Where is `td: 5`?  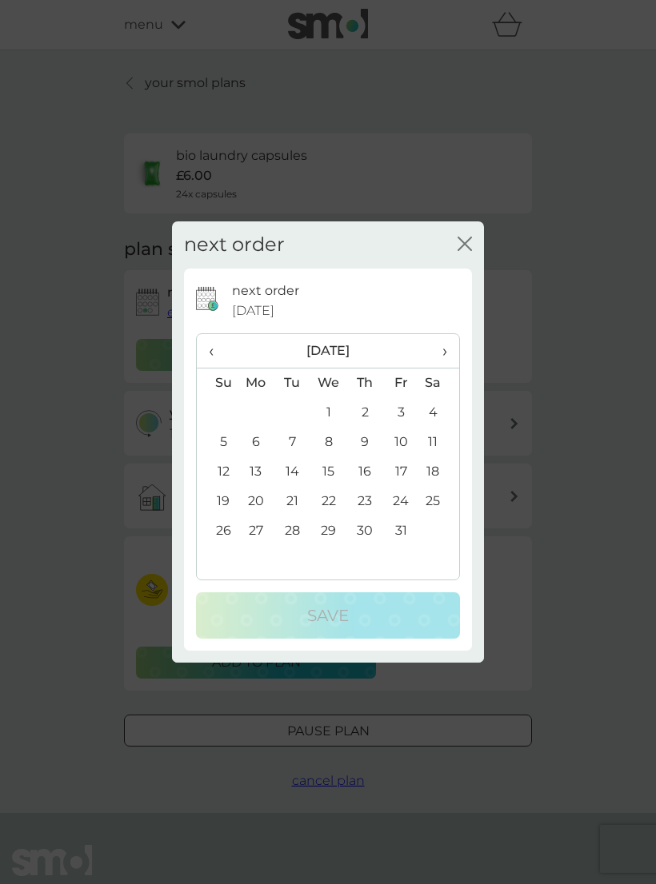
td: 5 is located at coordinates (217, 442).